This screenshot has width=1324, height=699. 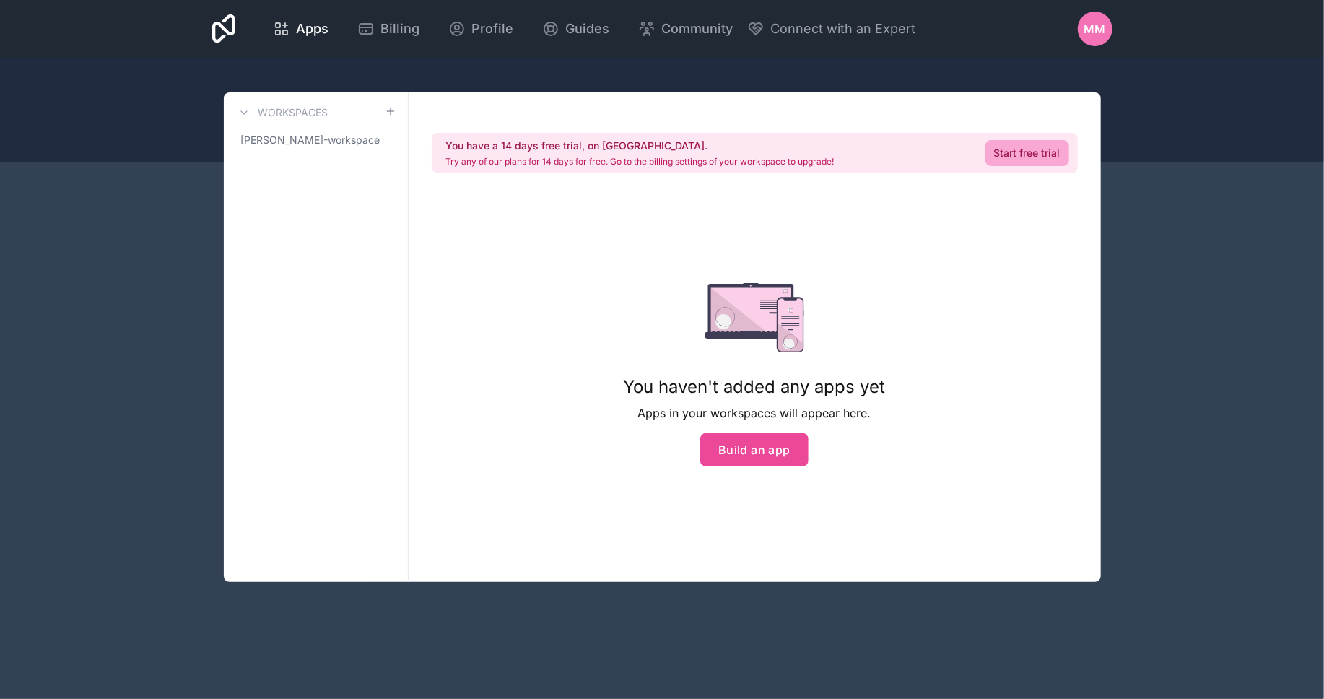 What do you see at coordinates (755, 450) in the screenshot?
I see `a: Build an app` at bounding box center [755, 450].